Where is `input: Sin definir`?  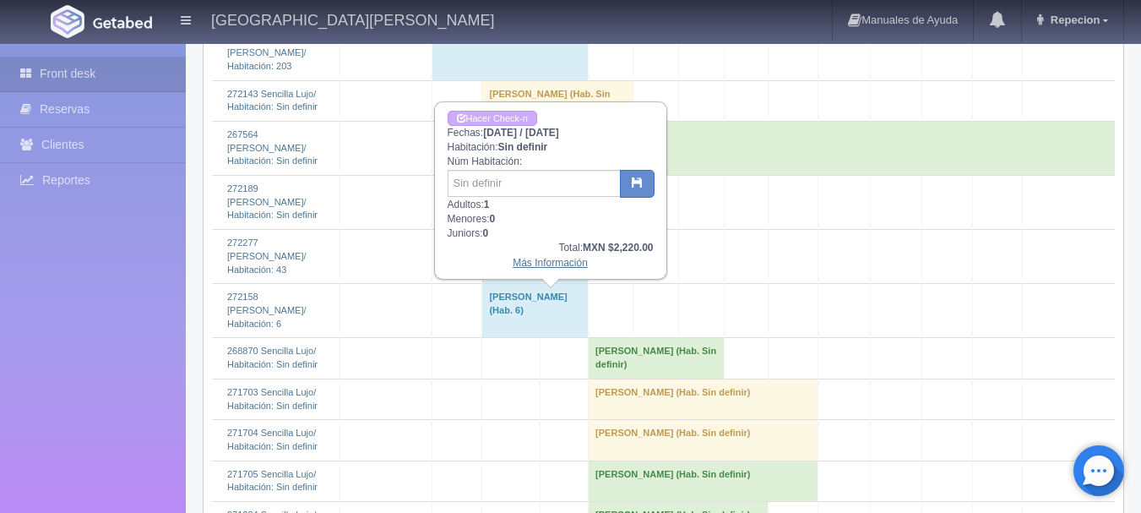 input: Sin definir is located at coordinates (534, 183).